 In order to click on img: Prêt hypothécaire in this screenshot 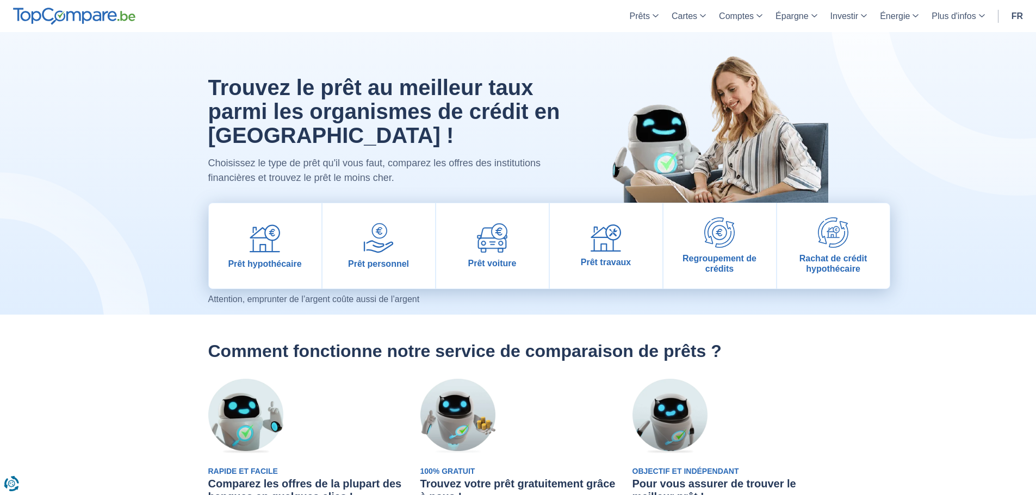, I will do `click(265, 238)`.